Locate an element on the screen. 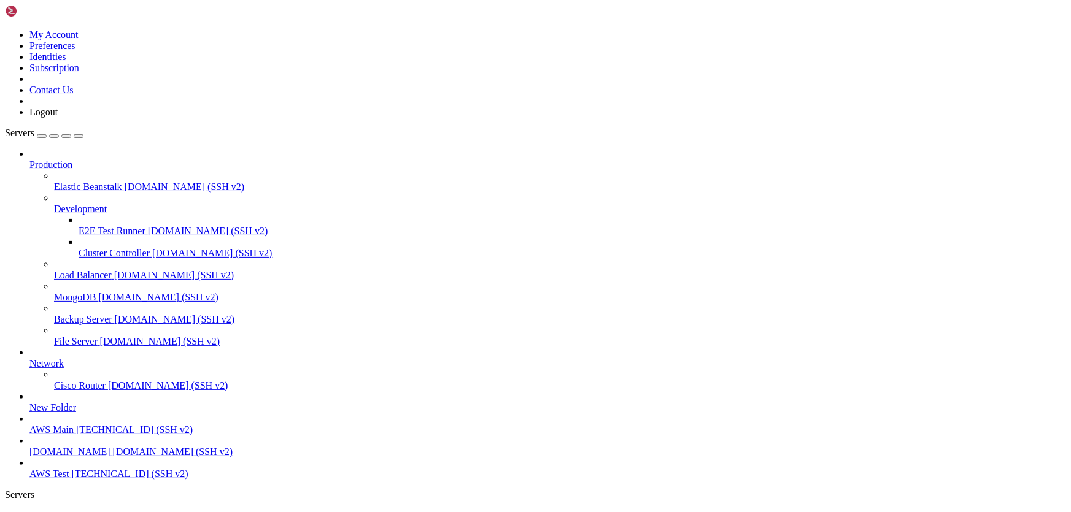 Image resolution: width=1071 pixels, height=512 pixels. span: Servers is located at coordinates (20, 133).